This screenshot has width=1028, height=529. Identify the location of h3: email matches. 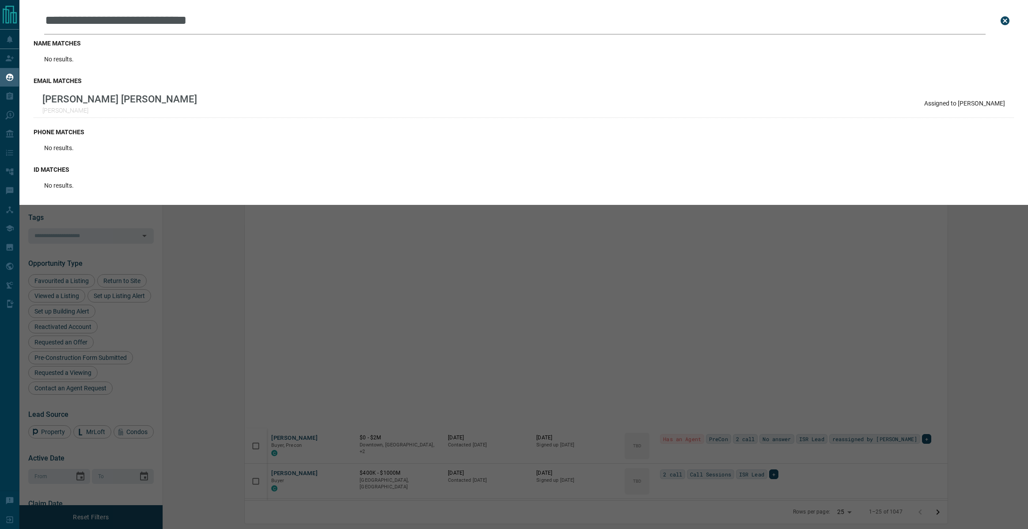
(523, 81).